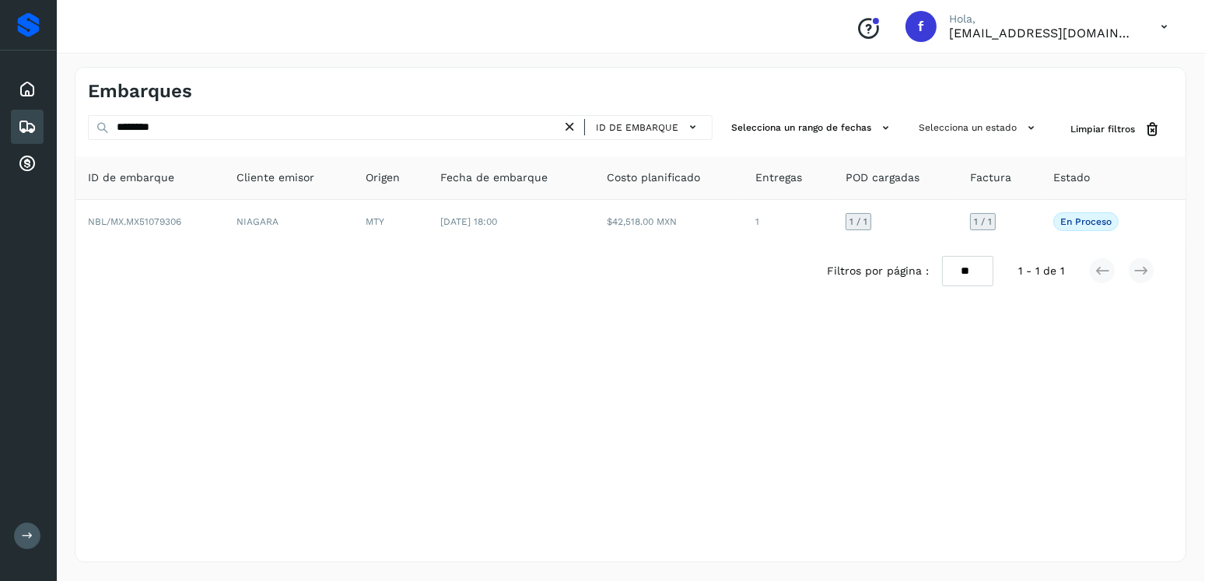 The height and width of the screenshot is (581, 1205). Describe the element at coordinates (1086, 222) in the screenshot. I see `p: En proceso` at that location.